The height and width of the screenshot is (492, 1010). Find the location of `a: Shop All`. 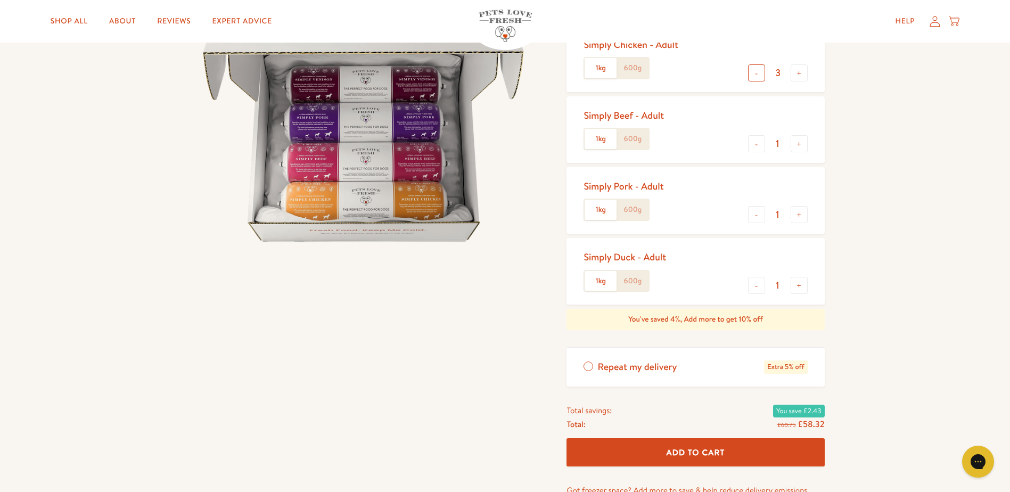

a: Shop All is located at coordinates (69, 21).